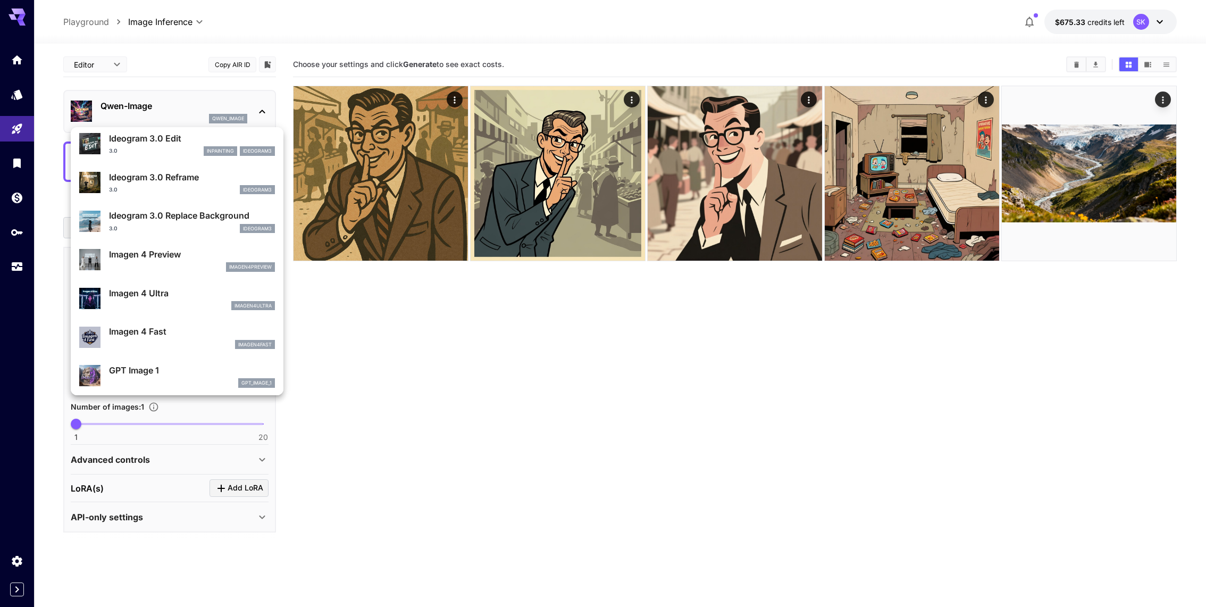 The image size is (1206, 607). What do you see at coordinates (220, 151) in the screenshot?
I see `p: inpainting` at bounding box center [220, 151].